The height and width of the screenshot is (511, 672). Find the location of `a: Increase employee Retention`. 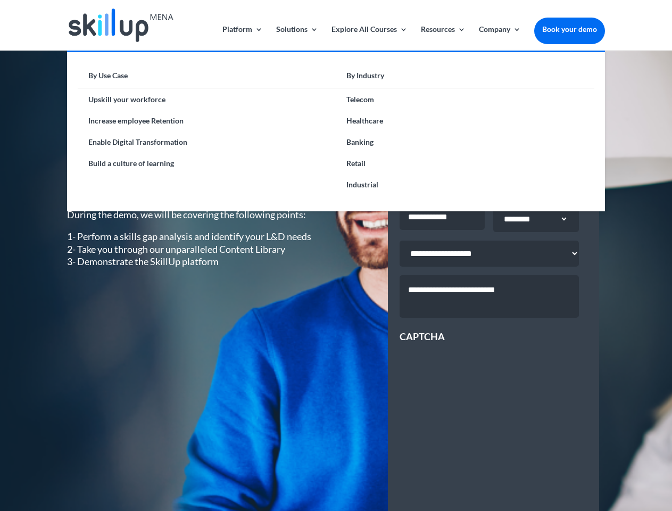

a: Increase employee Retention is located at coordinates (206, 121).